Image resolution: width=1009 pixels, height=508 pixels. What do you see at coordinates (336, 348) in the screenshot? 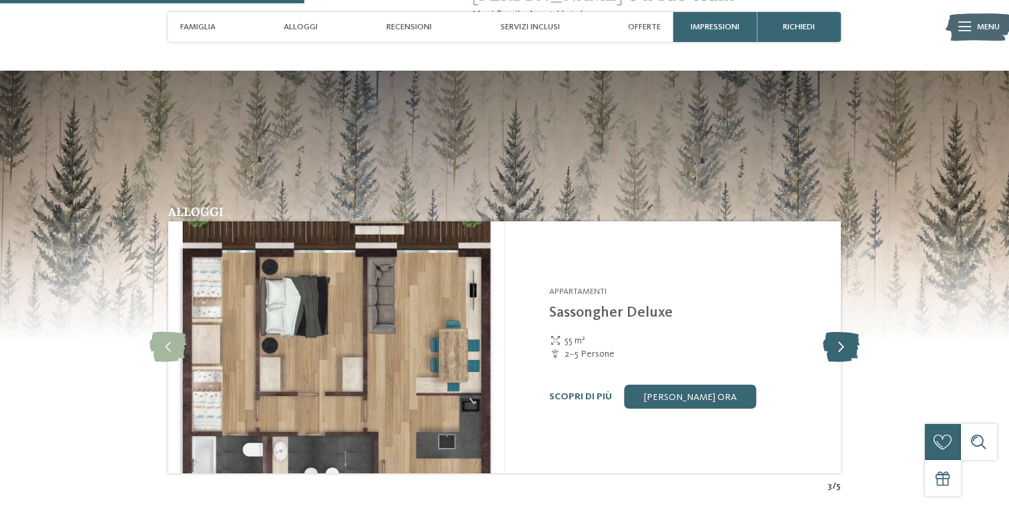
I see `img: Sassongher Deluxe` at bounding box center [336, 348].